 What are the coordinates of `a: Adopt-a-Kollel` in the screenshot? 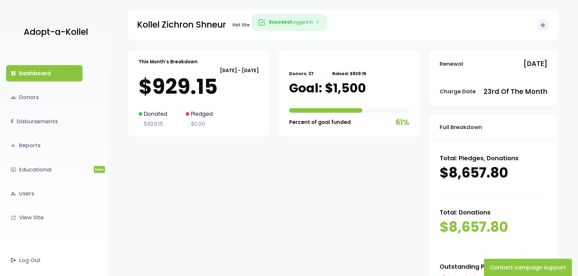 It's located at (54, 32).